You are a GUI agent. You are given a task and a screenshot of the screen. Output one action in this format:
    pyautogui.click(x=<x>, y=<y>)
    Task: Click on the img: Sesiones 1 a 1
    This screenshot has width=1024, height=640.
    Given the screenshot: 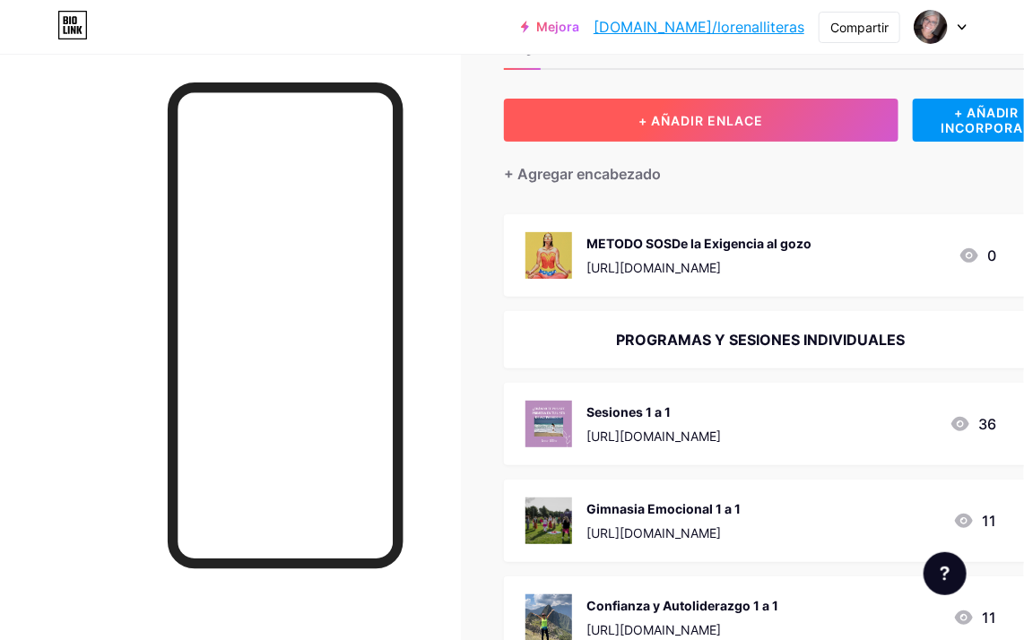 What is the action you would take?
    pyautogui.click(x=549, y=424)
    